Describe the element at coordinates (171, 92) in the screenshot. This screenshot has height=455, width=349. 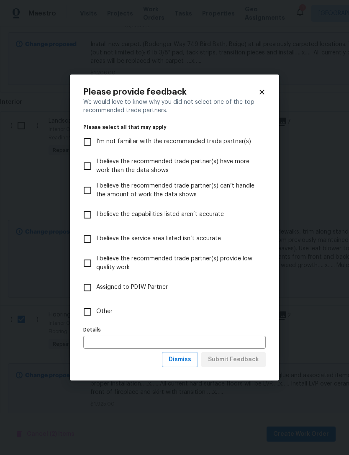
I see `h2: Please provide feedback` at that location.